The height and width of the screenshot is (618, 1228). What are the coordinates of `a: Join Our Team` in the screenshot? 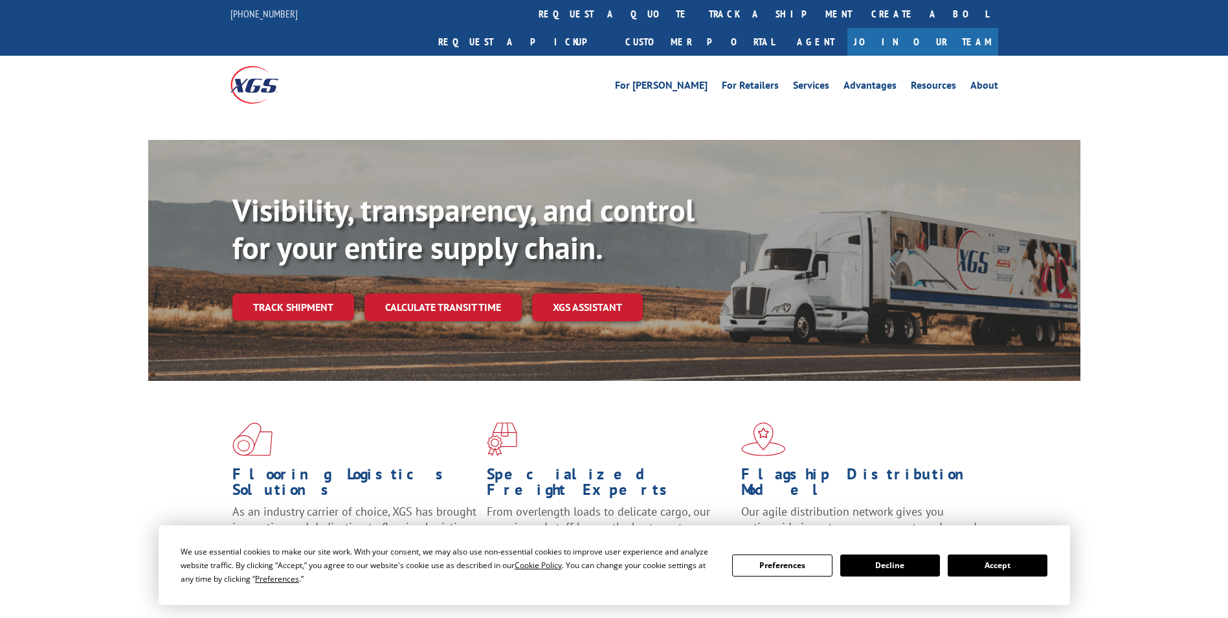 It's located at (922, 41).